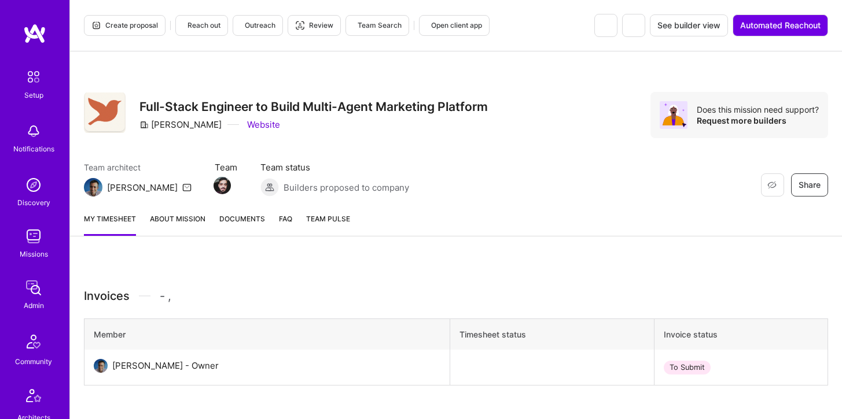 The height and width of the screenshot is (419, 842). I want to click on div: Notifications, so click(34, 149).